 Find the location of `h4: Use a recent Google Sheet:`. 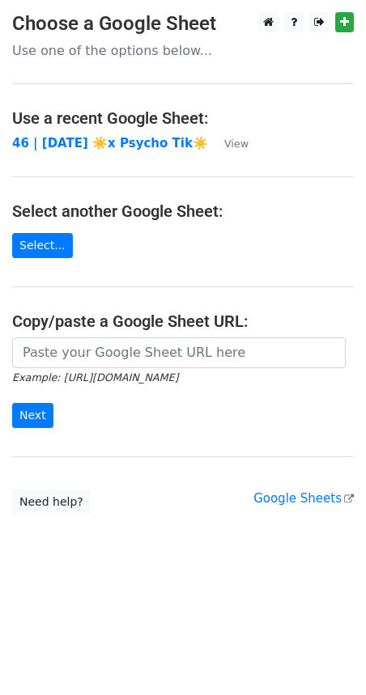

h4: Use a recent Google Sheet: is located at coordinates (183, 118).